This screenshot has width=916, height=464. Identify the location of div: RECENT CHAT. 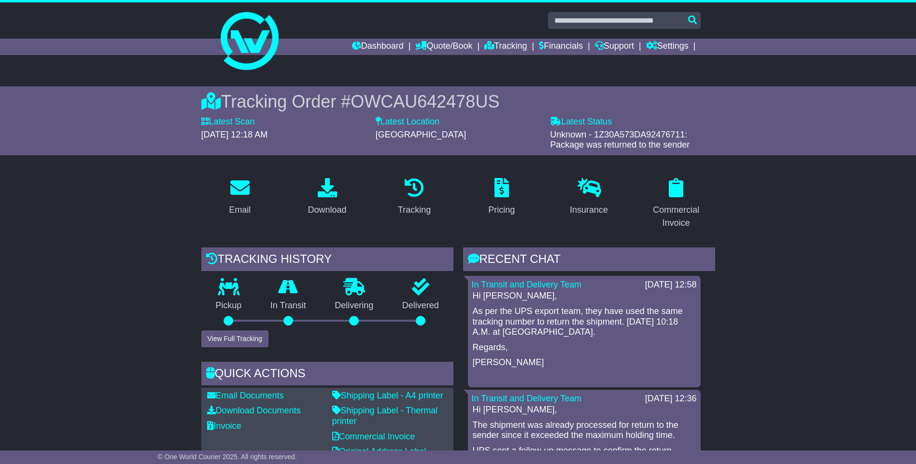
(589, 261).